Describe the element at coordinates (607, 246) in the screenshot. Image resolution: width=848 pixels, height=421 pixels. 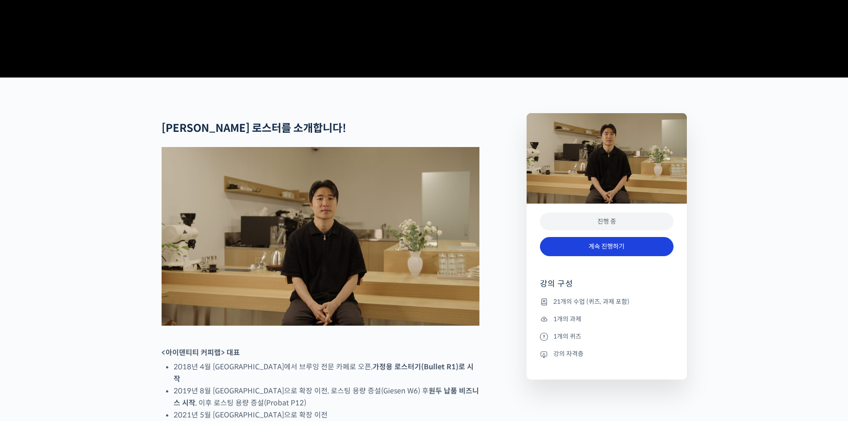
I see `a: 계속 진행하기` at that location.